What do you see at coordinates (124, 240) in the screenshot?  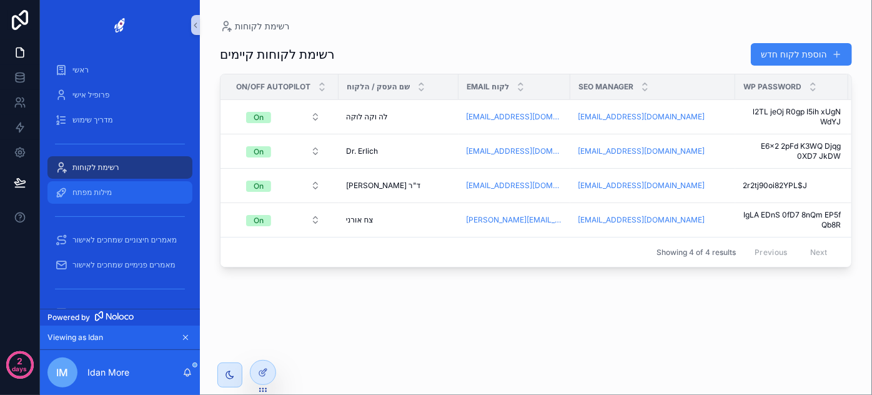 I see `span: מאמרים חיצוניים שמחכים לאישור` at bounding box center [124, 240].